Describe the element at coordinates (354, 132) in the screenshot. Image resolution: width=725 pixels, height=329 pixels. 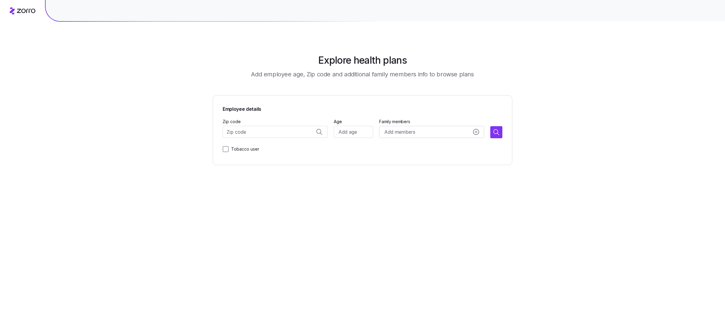
I see `input: Add age` at that location.